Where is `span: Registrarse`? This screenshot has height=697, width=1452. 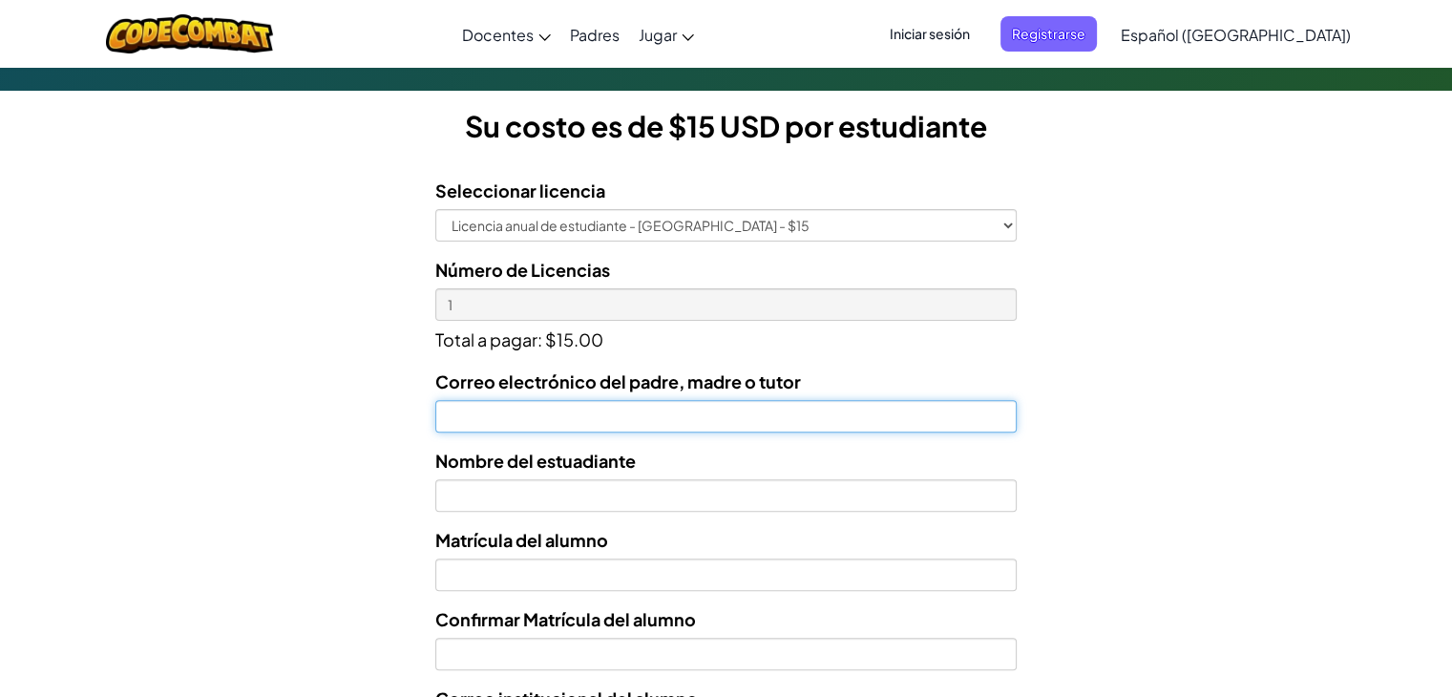 span: Registrarse is located at coordinates (1048, 33).